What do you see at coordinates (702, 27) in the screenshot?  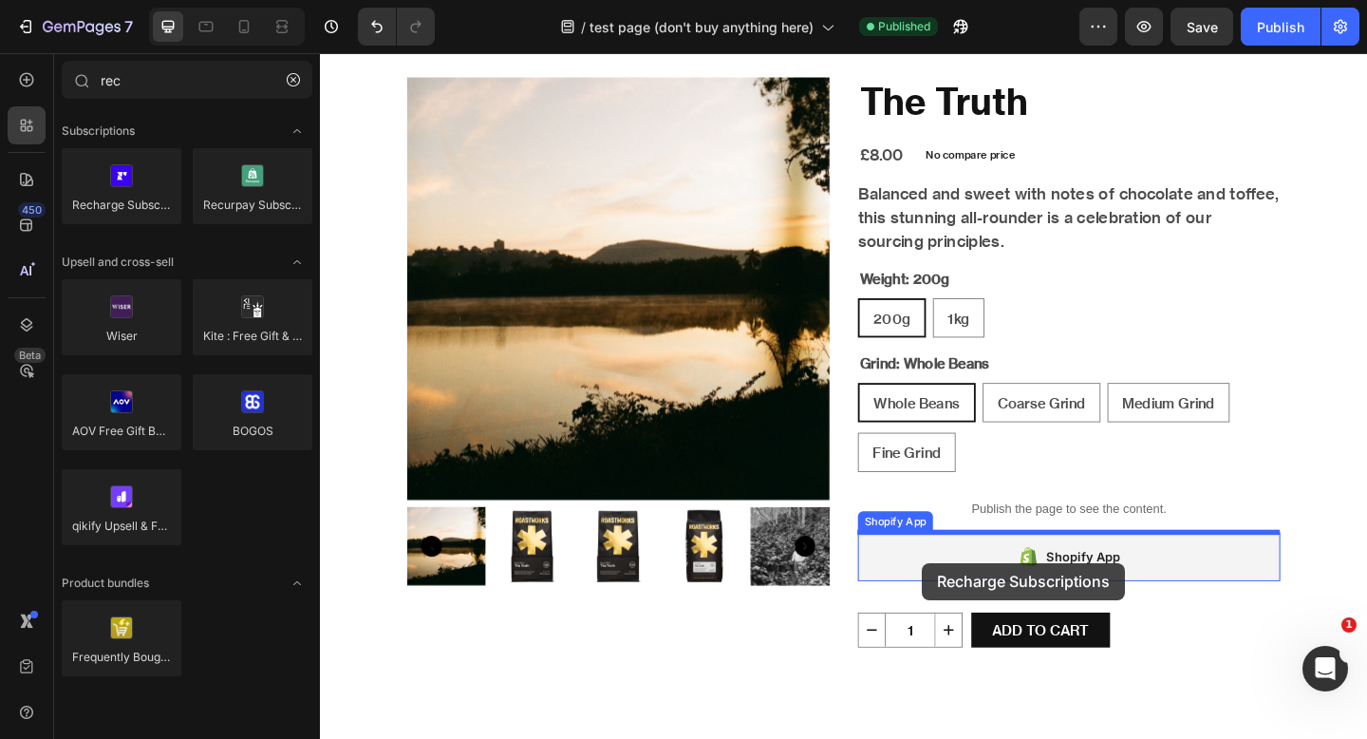 I see `span: test page (don't buy anything here)` at bounding box center [702, 27].